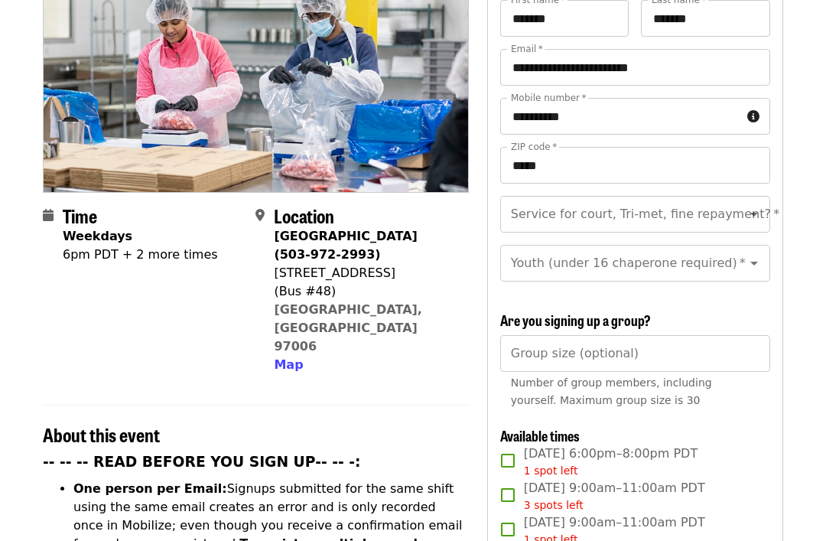  What do you see at coordinates (288, 366) in the screenshot?
I see `button: Map` at bounding box center [288, 366].